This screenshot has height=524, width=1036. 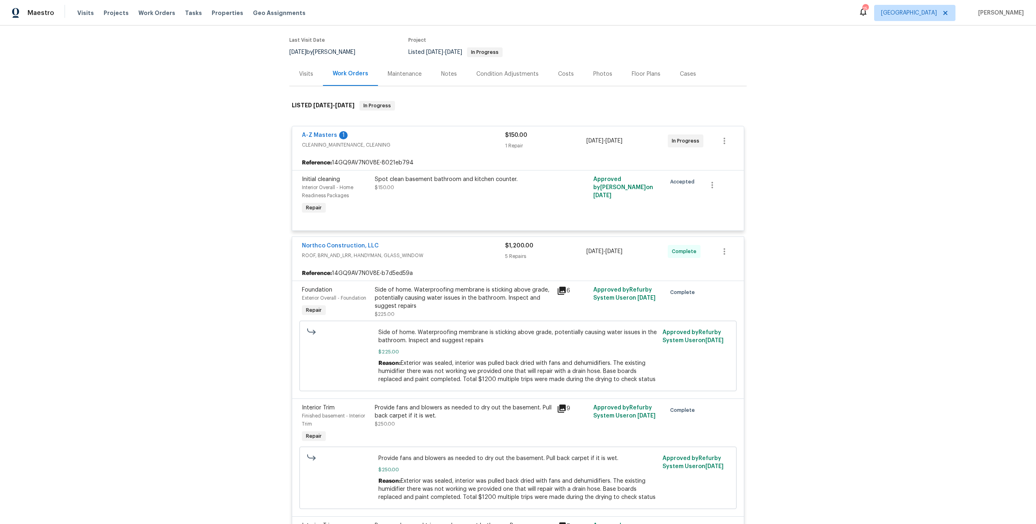 What do you see at coordinates (318, 407) in the screenshot?
I see `span: Interior Trim` at bounding box center [318, 407].